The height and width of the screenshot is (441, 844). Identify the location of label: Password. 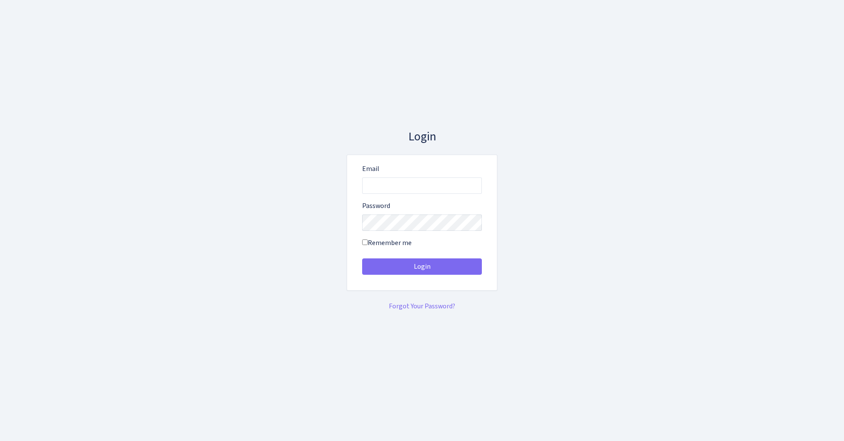
(376, 206).